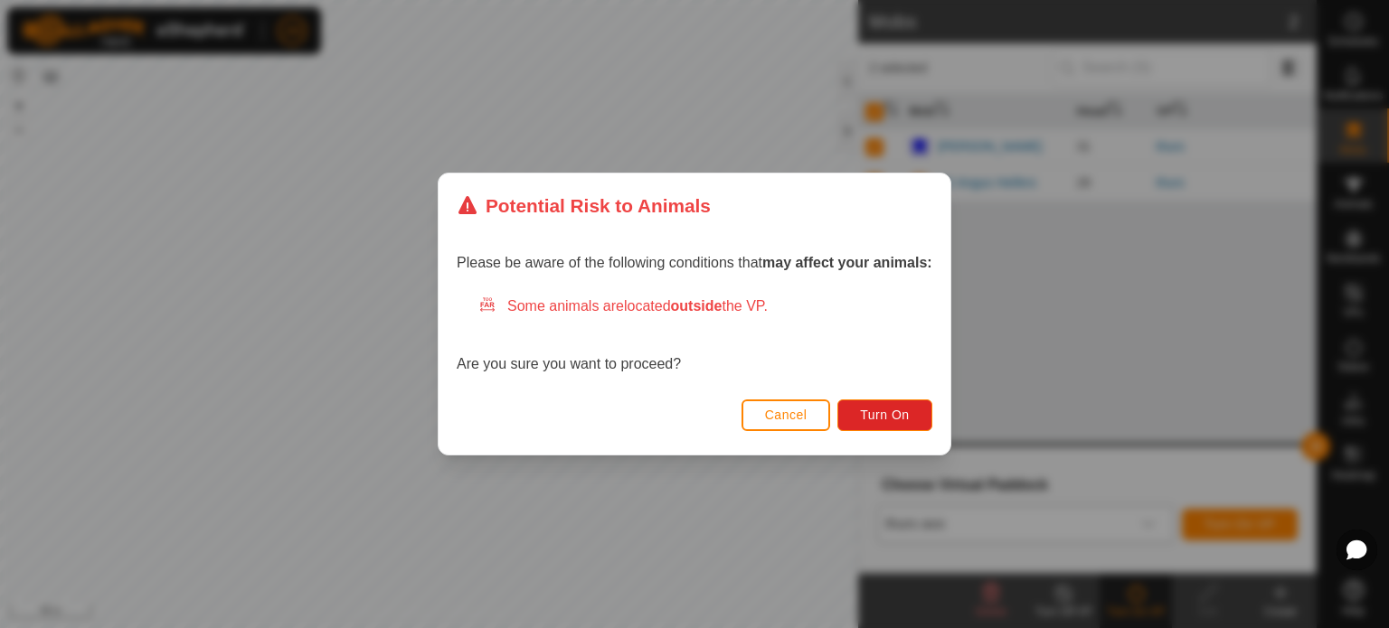 This screenshot has height=628, width=1389. Describe the element at coordinates (694, 335) in the screenshot. I see `div: Are you sure you want to proceed?` at that location.